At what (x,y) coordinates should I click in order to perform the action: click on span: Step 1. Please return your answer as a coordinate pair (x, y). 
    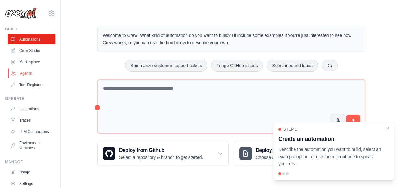
    Looking at the image, I should click on (290, 129).